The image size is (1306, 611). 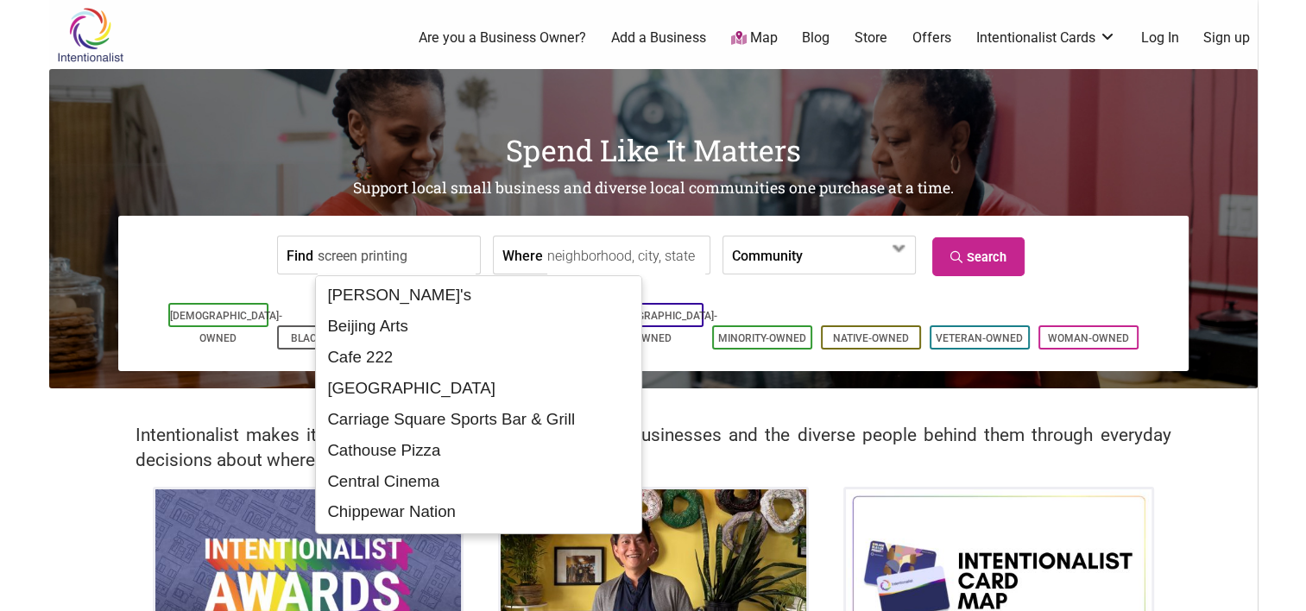 What do you see at coordinates (654, 448) in the screenshot?
I see `h2: Intentionalist makes it easy to find and support local small businesses and the diverse people be...` at bounding box center [654, 448].